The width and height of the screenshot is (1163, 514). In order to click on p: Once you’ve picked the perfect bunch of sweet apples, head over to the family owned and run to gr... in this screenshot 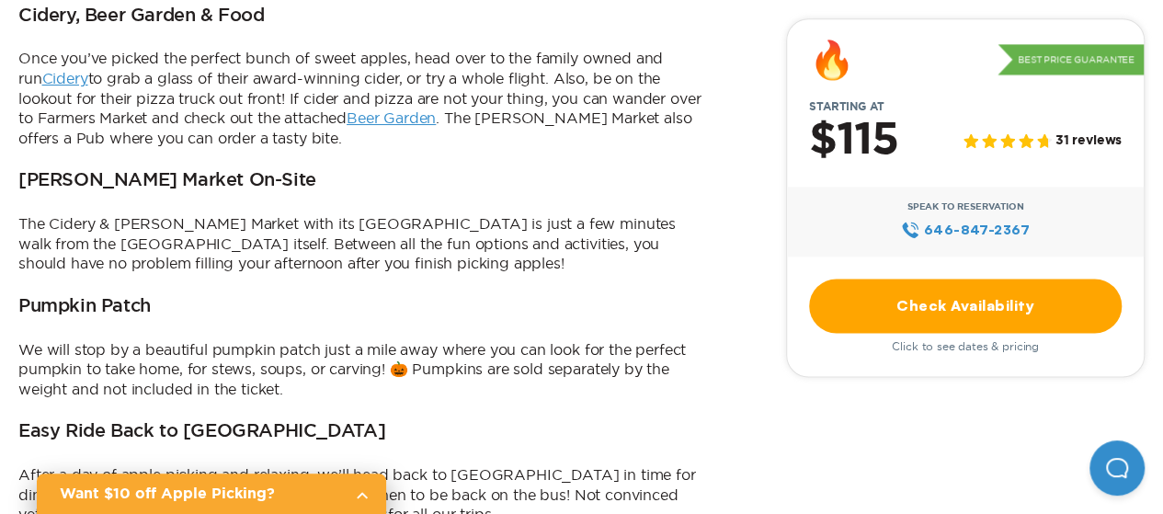, I will do `click(360, 98)`.